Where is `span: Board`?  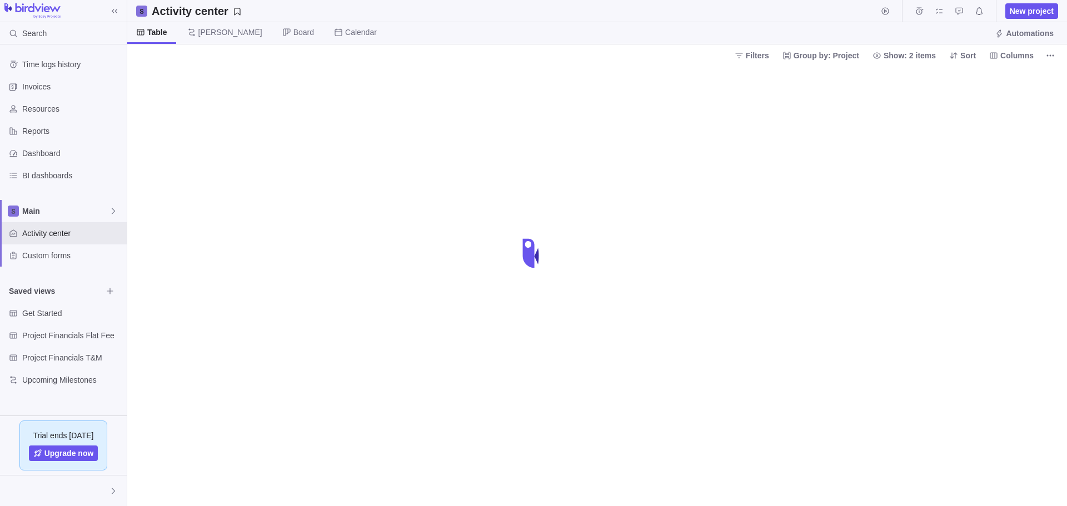 span: Board is located at coordinates (303, 32).